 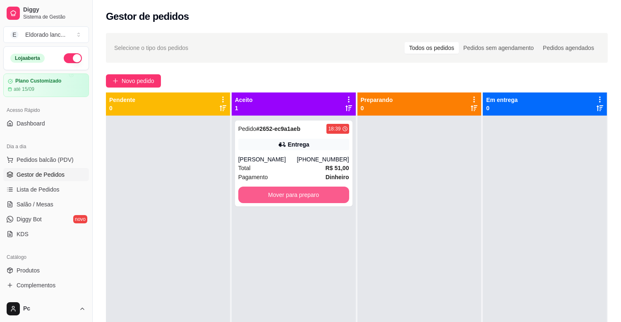 What do you see at coordinates (46, 258) in the screenshot?
I see `div: Catálogo` at bounding box center [46, 258].